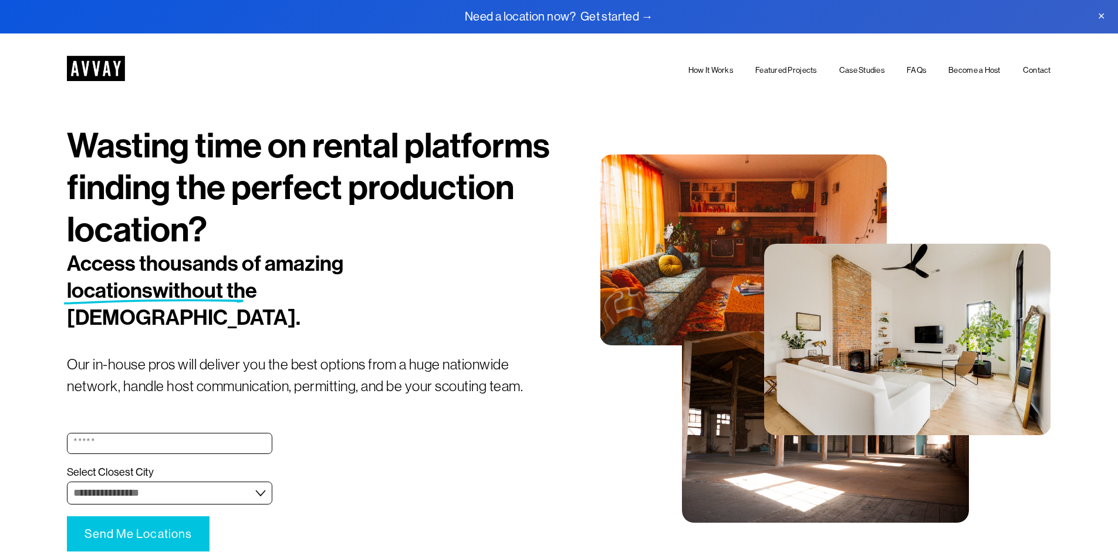  I want to click on span: Send Me Locations, so click(138, 533).